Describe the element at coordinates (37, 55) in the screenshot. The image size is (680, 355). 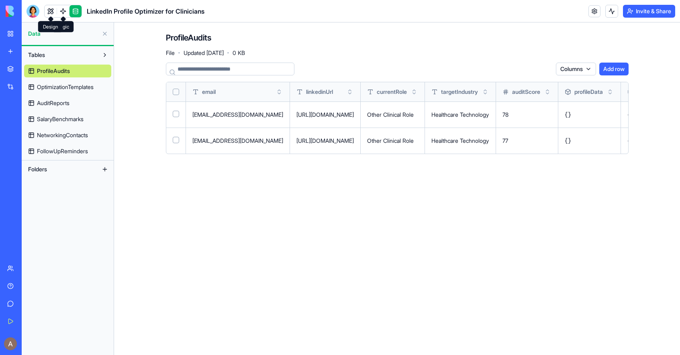
I see `span: Tables` at that location.